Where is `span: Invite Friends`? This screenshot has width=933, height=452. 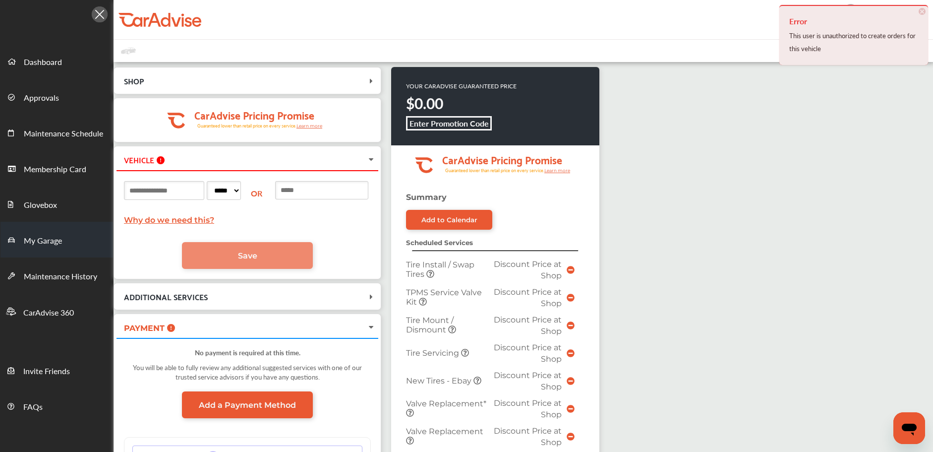 span: Invite Friends is located at coordinates (47, 371).